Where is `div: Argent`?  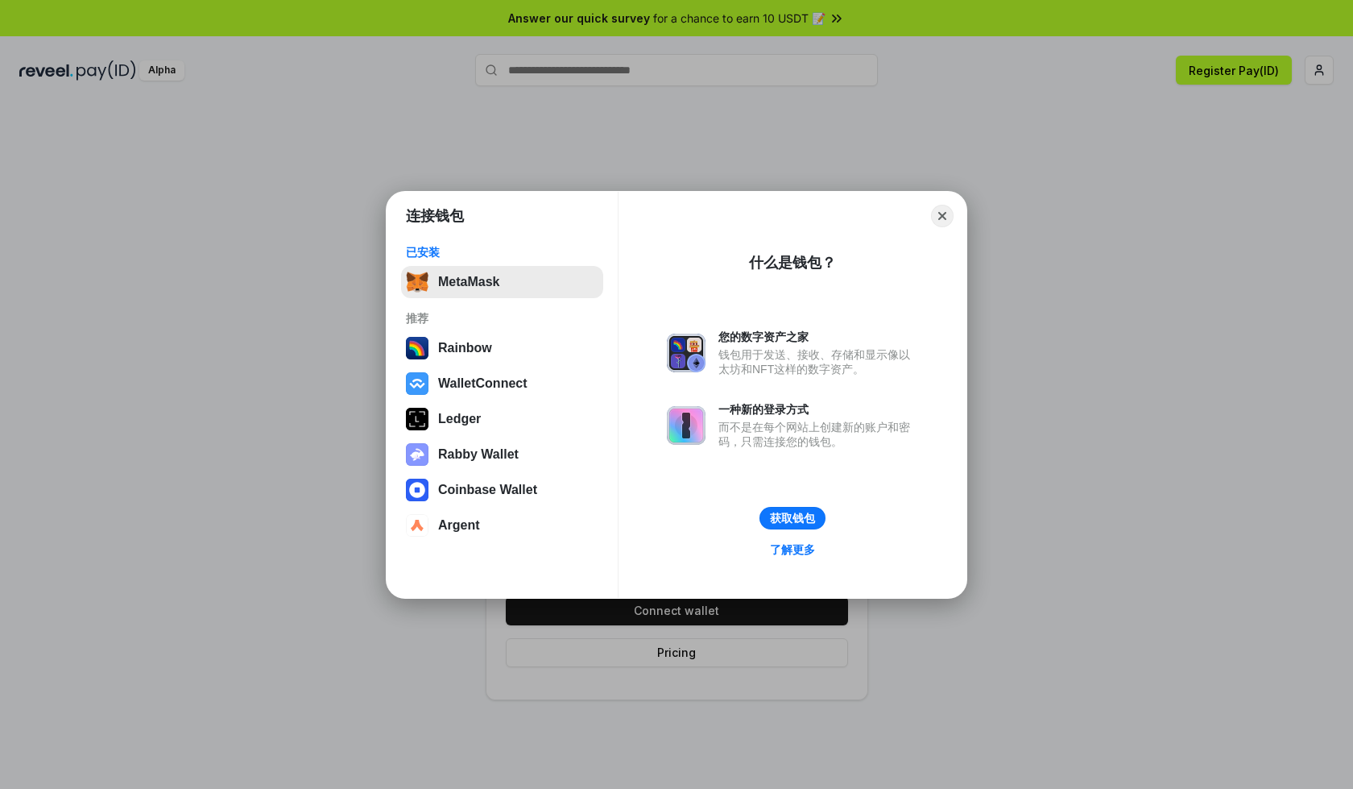
div: Argent is located at coordinates (459, 525).